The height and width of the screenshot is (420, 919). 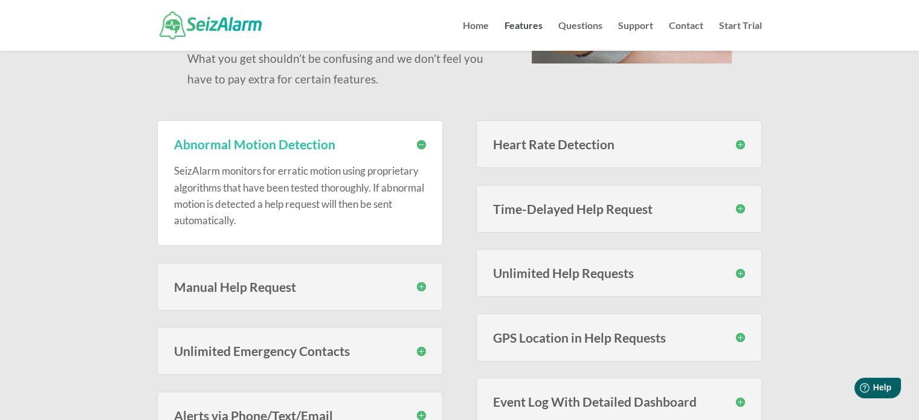 I want to click on a: Features, so click(x=523, y=36).